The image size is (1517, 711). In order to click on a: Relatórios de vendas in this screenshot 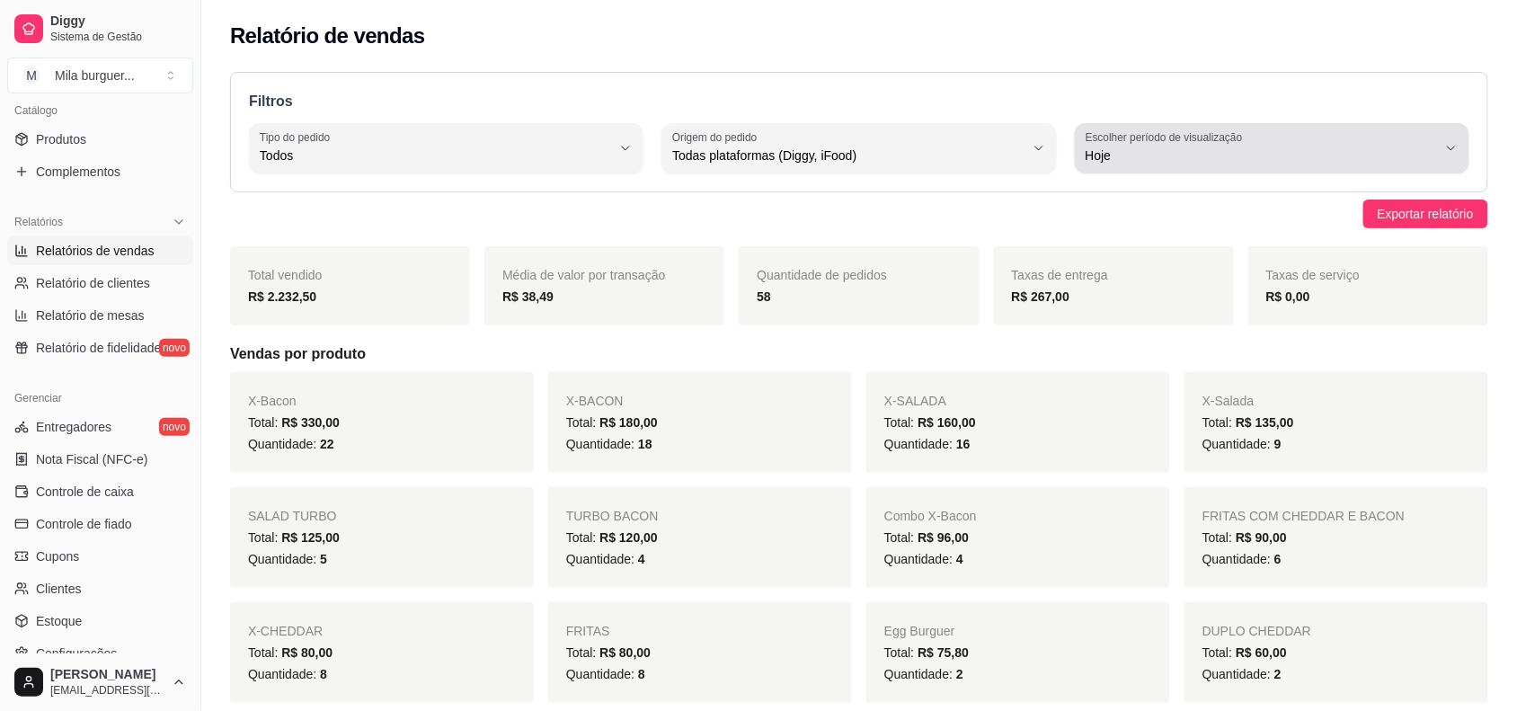, I will do `click(100, 251)`.